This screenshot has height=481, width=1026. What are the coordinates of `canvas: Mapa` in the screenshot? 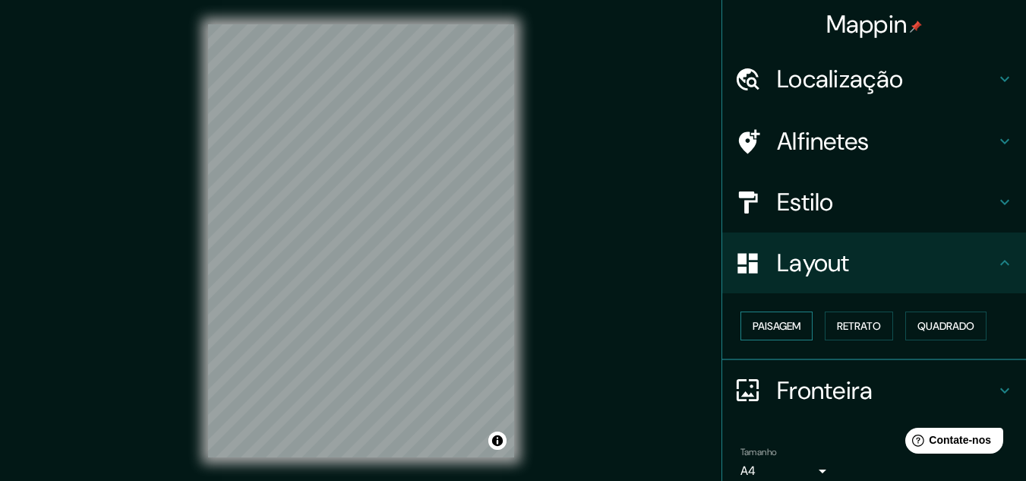 It's located at (361, 241).